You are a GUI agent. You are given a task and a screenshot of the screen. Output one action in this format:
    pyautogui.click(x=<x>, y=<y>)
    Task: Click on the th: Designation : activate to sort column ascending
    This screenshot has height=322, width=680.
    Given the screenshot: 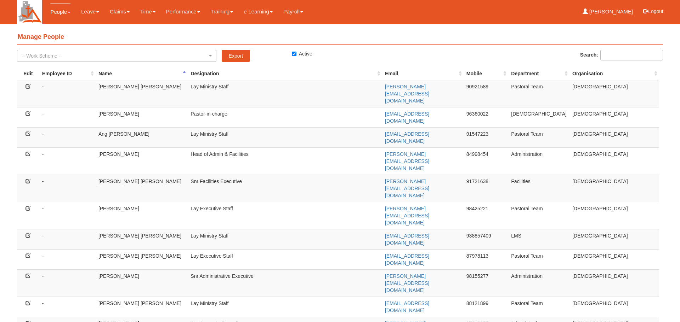 What is the action you would take?
    pyautogui.click(x=285, y=74)
    